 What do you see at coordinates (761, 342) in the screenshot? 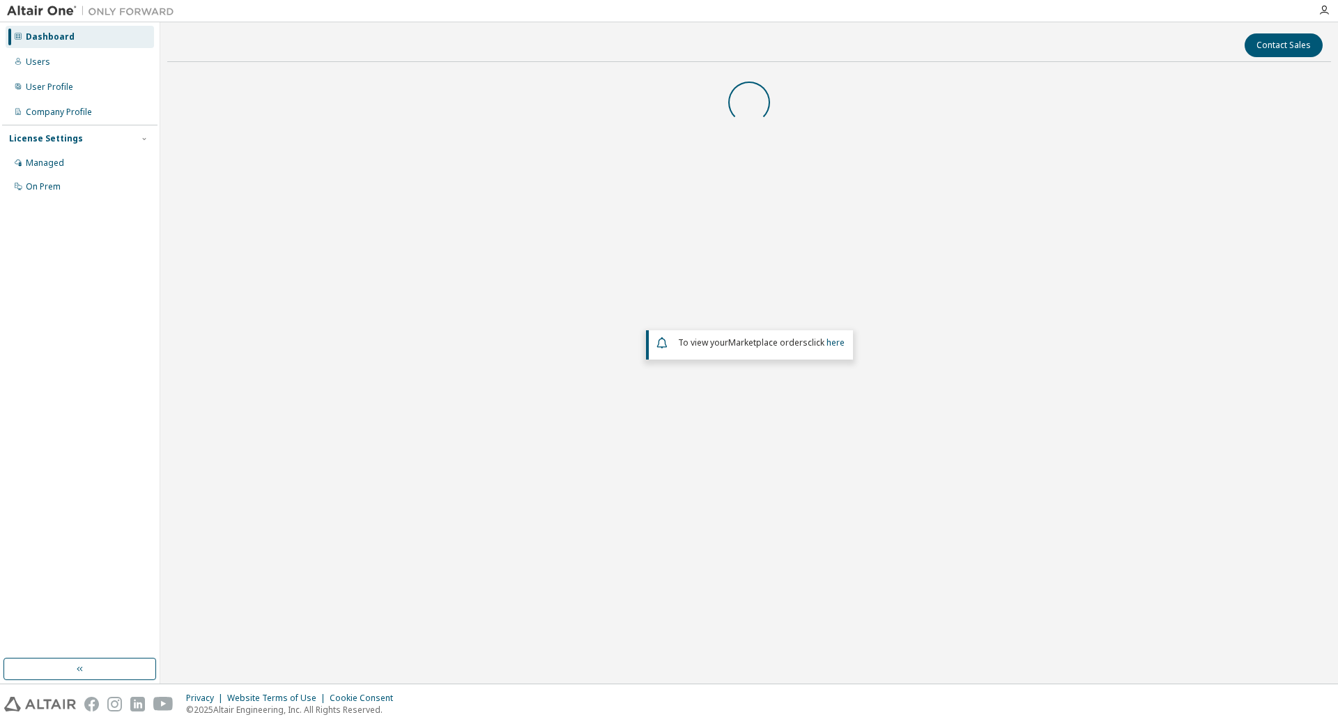
I see `span: To view your click` at bounding box center [761, 342].